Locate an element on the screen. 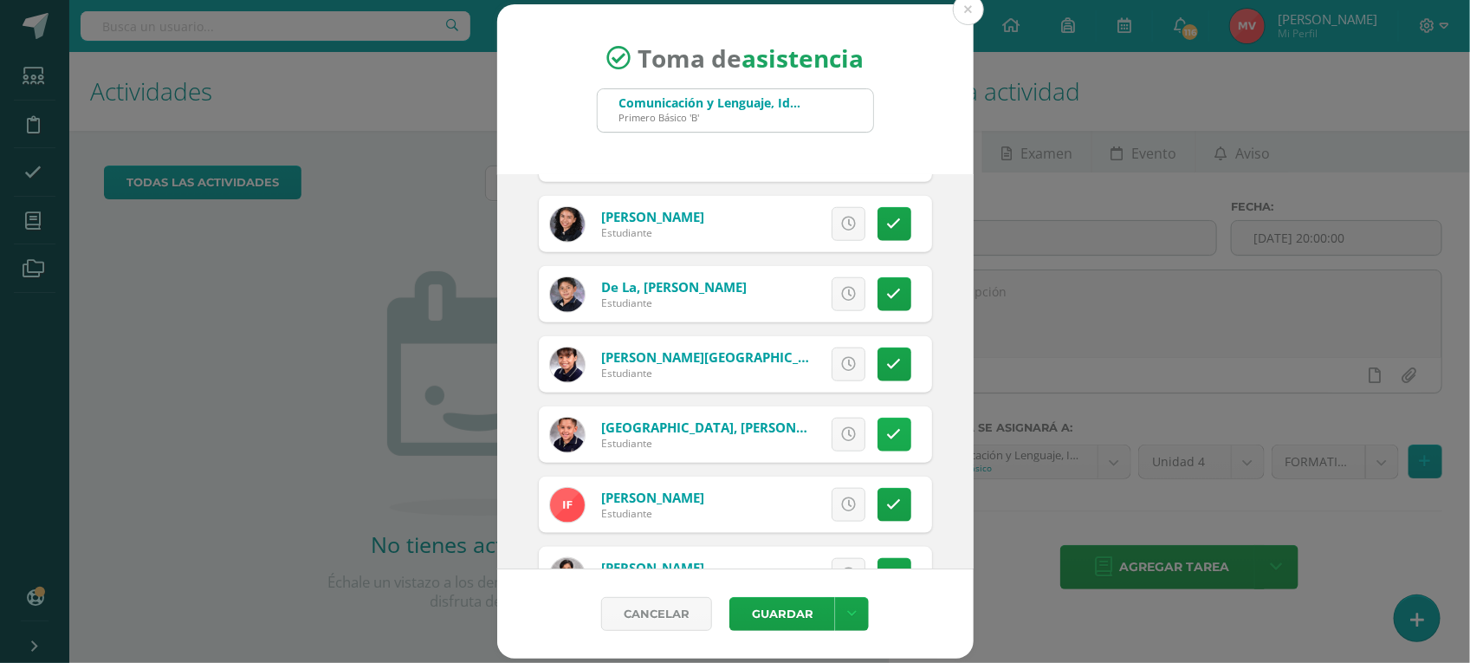  img: e71ec97f0de81ac75895565fd2852a96.png is located at coordinates (567, 435).